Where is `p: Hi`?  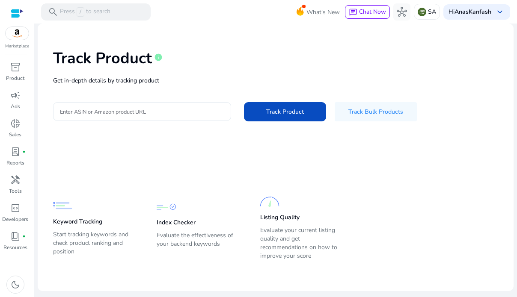
p: Hi is located at coordinates (469, 12).